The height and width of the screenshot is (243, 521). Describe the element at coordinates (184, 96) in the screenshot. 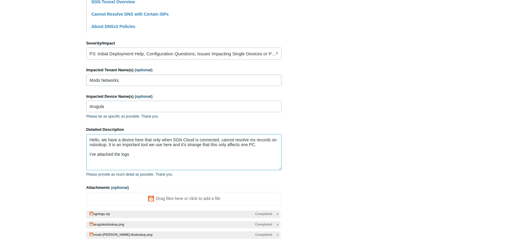

I see `label: Impacted Device Name(s)` at that location.